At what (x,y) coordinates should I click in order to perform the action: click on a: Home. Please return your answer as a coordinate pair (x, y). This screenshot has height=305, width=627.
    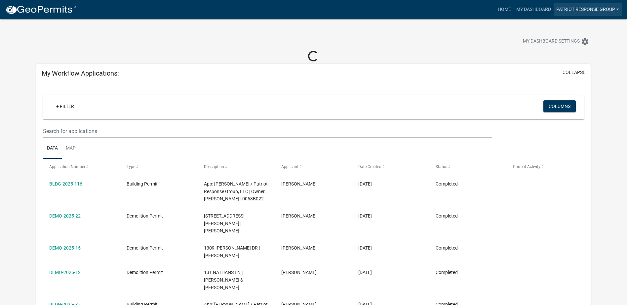
    Looking at the image, I should click on (504, 10).